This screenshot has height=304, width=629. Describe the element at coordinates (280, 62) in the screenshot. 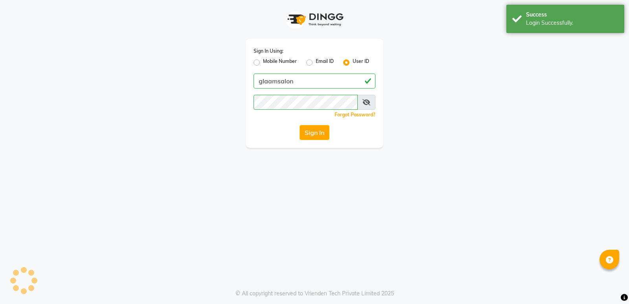

I see `label: Mobile Number` at that location.